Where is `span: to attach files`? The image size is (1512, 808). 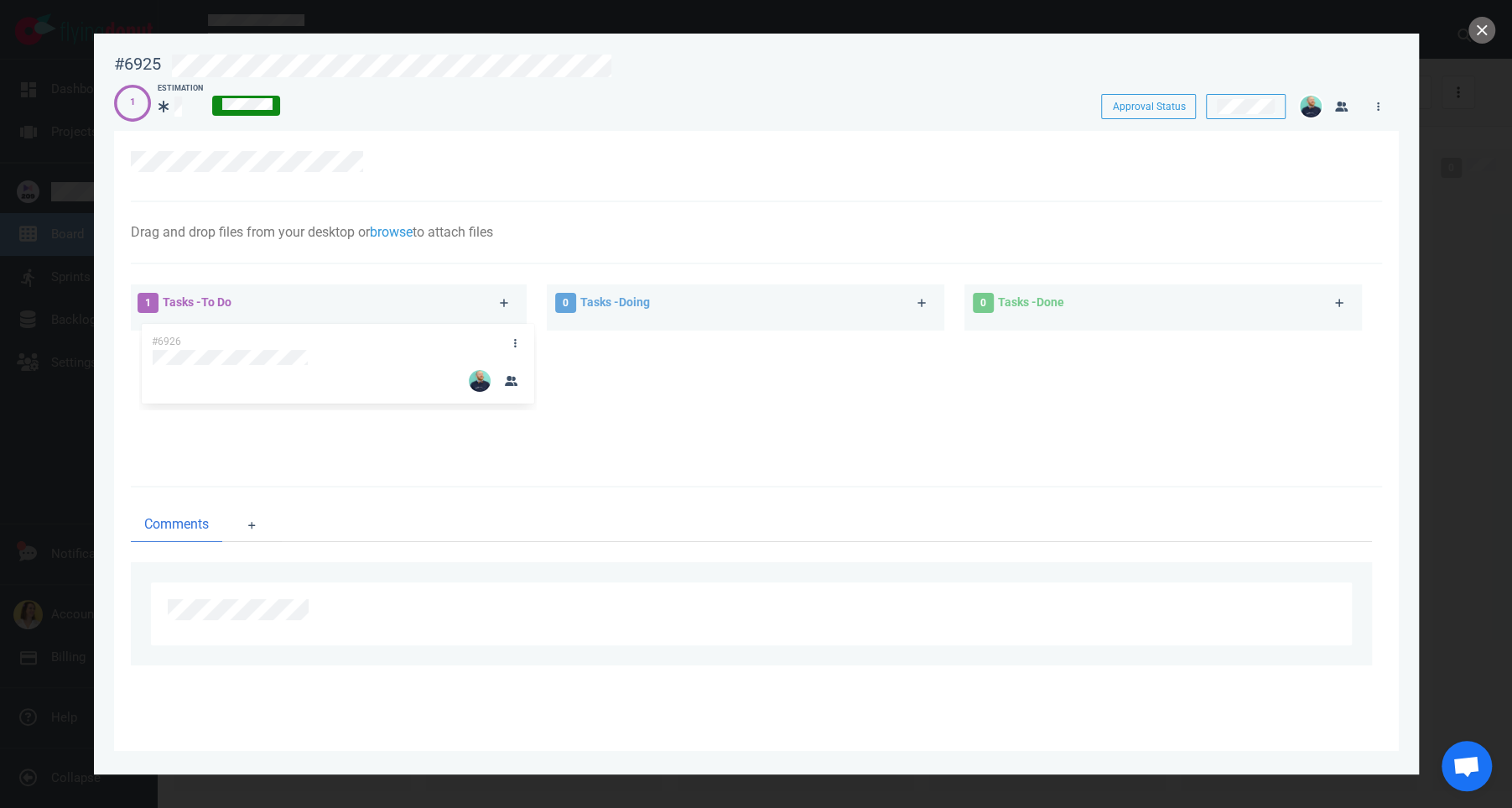 span: to attach files is located at coordinates (452, 231).